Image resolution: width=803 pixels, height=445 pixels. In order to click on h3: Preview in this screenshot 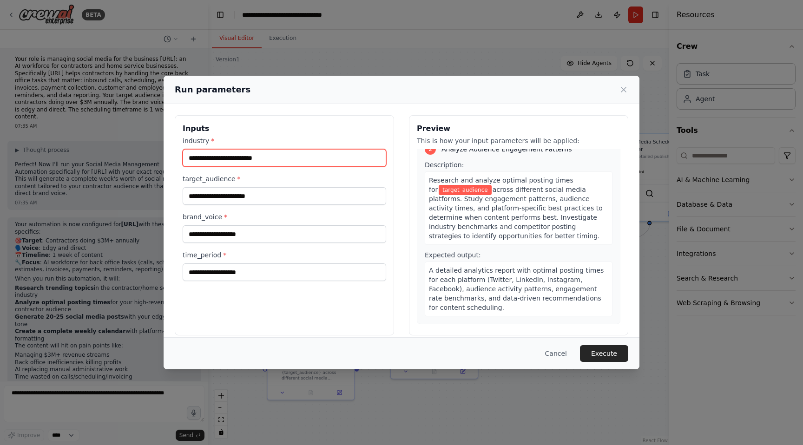, I will do `click(519, 129)`.